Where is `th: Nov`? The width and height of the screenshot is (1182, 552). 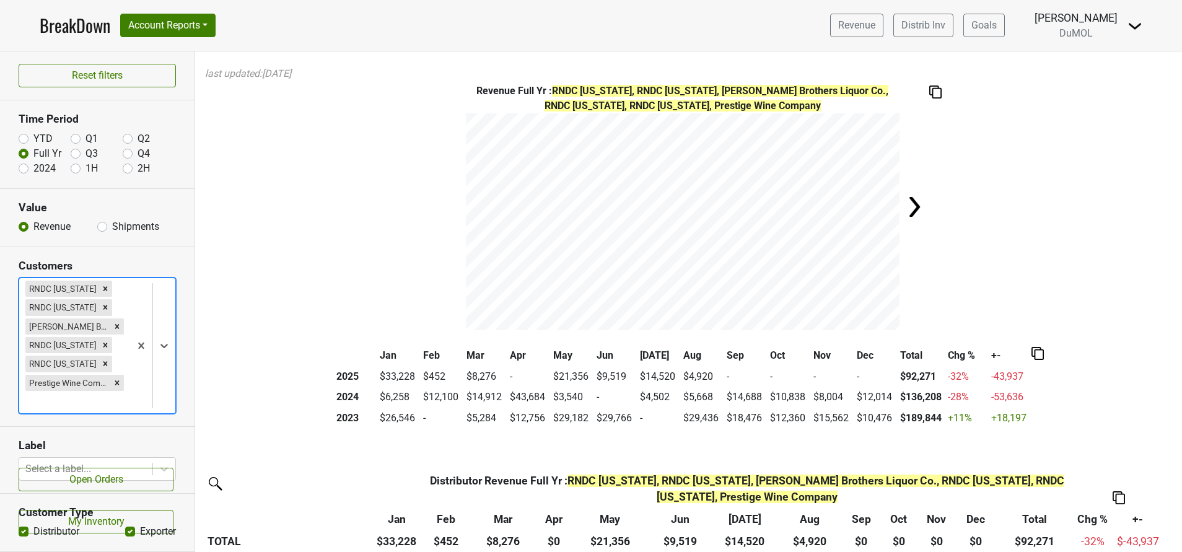
th: Nov is located at coordinates (832, 356).